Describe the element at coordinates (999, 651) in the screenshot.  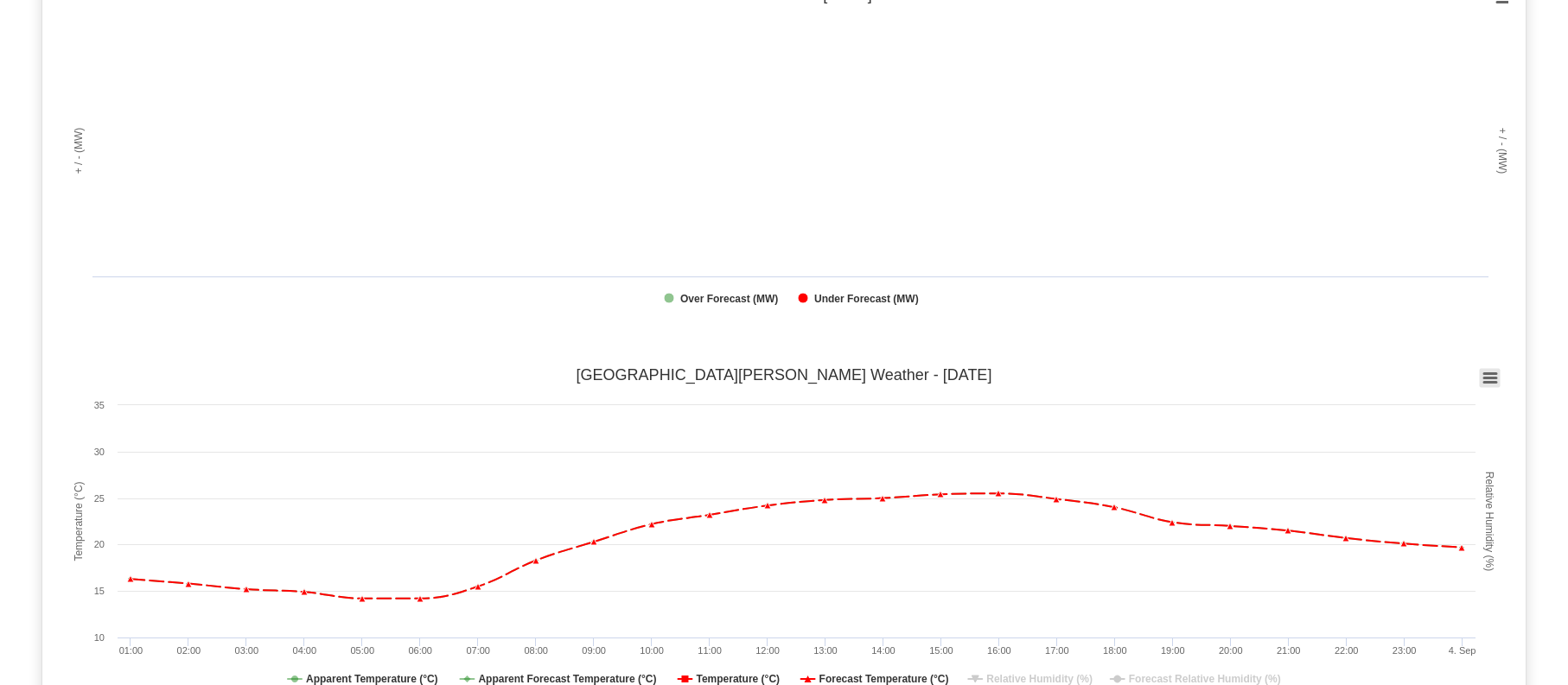
I see `text: 16:00` at that location.